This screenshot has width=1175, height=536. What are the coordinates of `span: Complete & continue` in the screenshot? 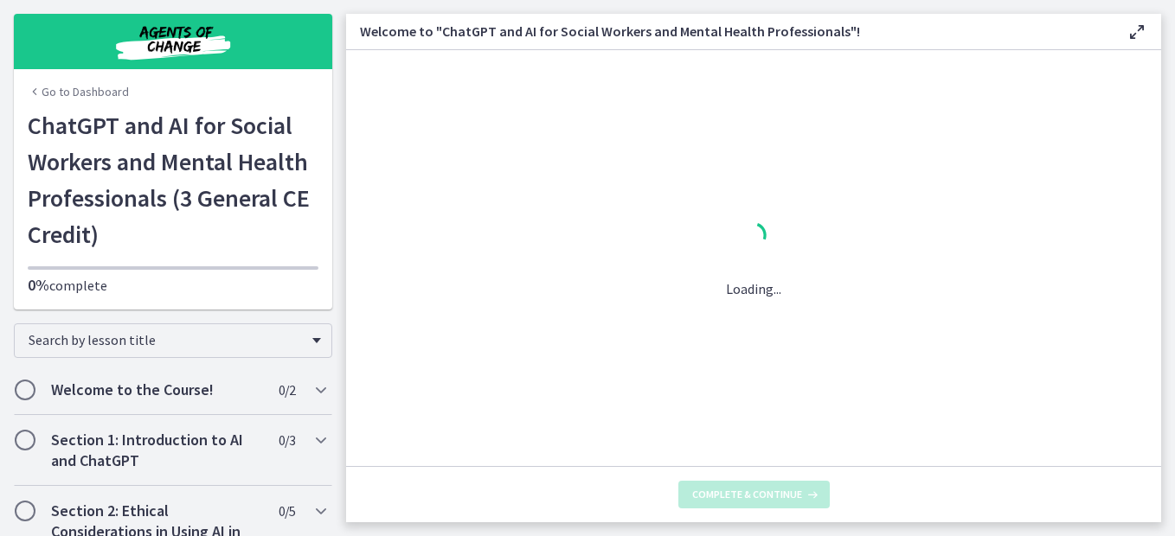 It's located at (746, 495).